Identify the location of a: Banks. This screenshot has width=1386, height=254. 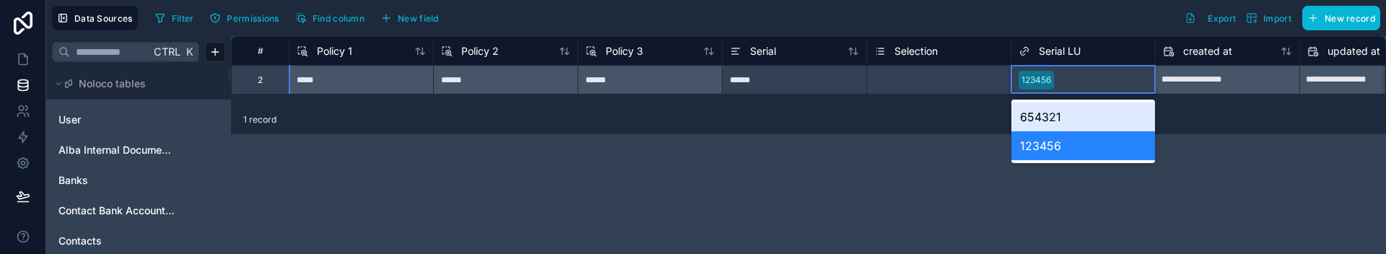
(117, 180).